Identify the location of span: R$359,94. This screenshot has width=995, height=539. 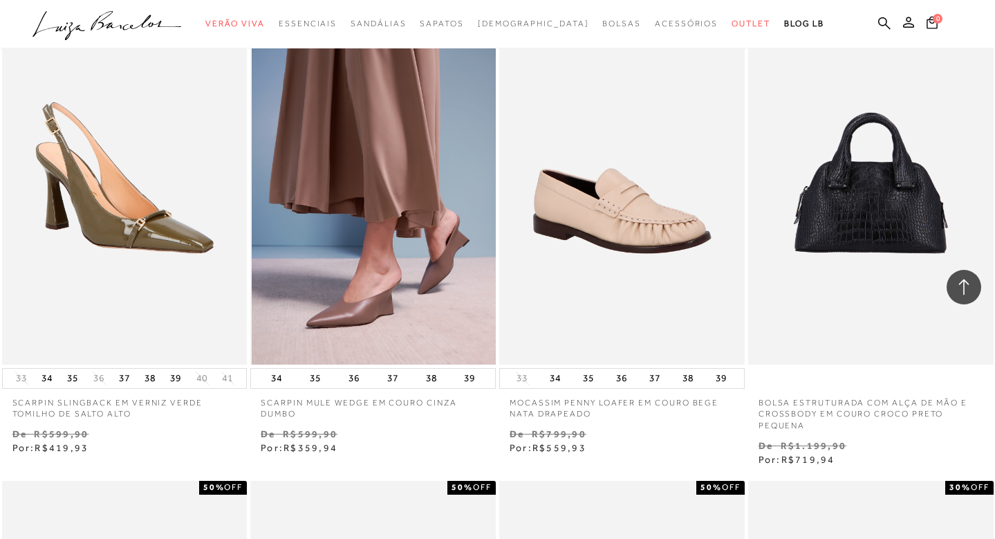
(311, 448).